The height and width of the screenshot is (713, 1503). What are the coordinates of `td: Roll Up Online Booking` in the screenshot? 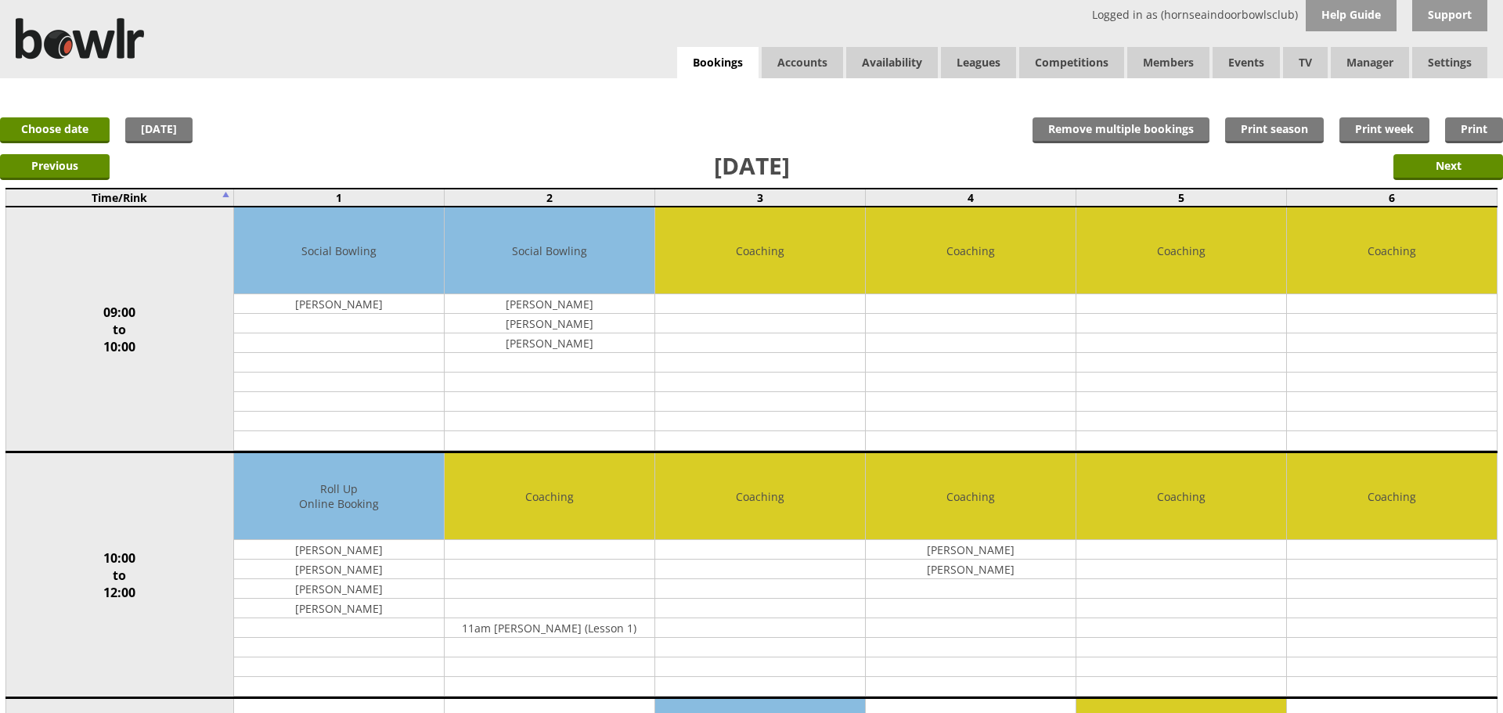 It's located at (339, 496).